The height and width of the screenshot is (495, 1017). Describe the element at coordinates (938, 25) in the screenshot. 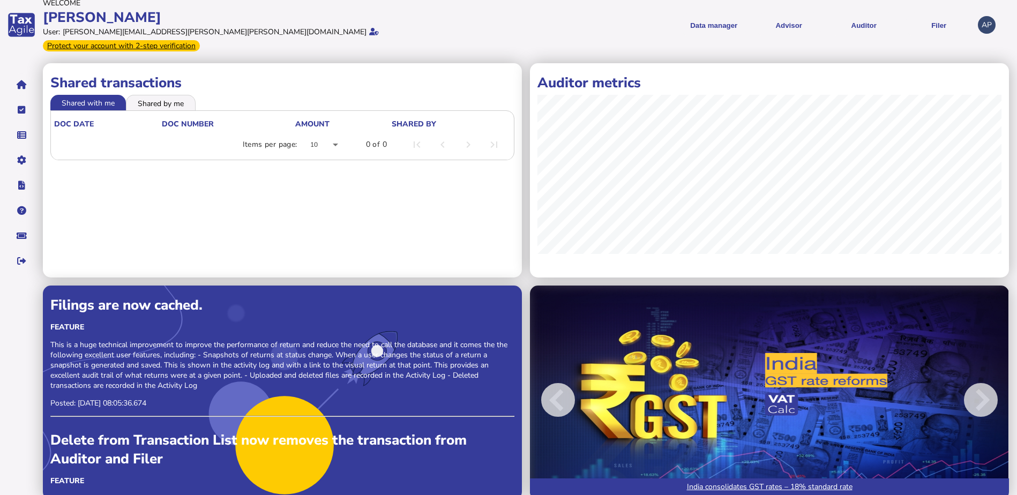

I see `button: Filer` at that location.